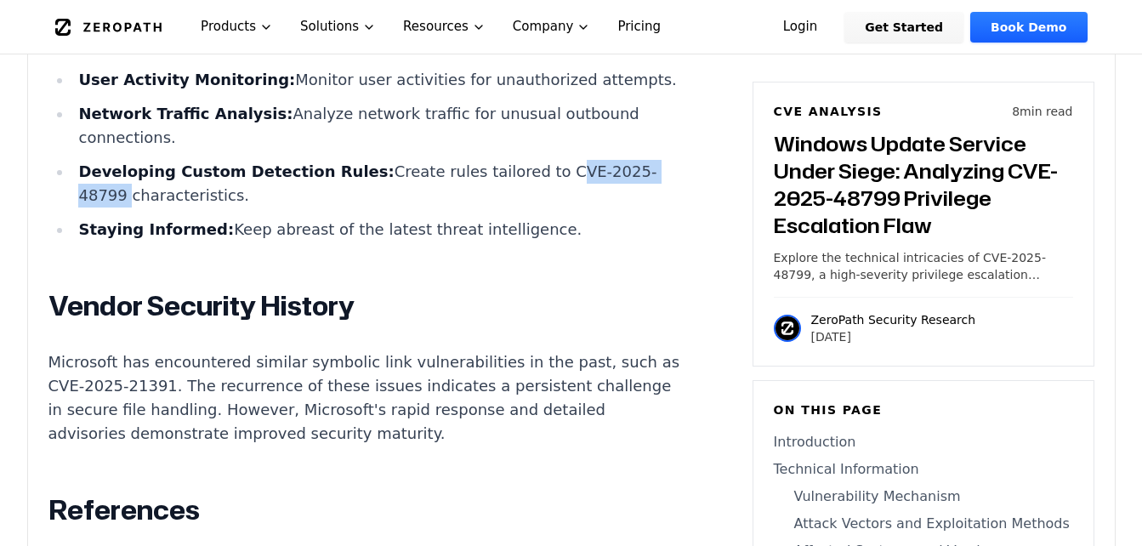 This screenshot has height=546, width=1142. I want to click on h3: Windows Update Service Under Siege: Analyzing CVE-2025-48799 Privilege Escalation Flaw, so click(924, 185).